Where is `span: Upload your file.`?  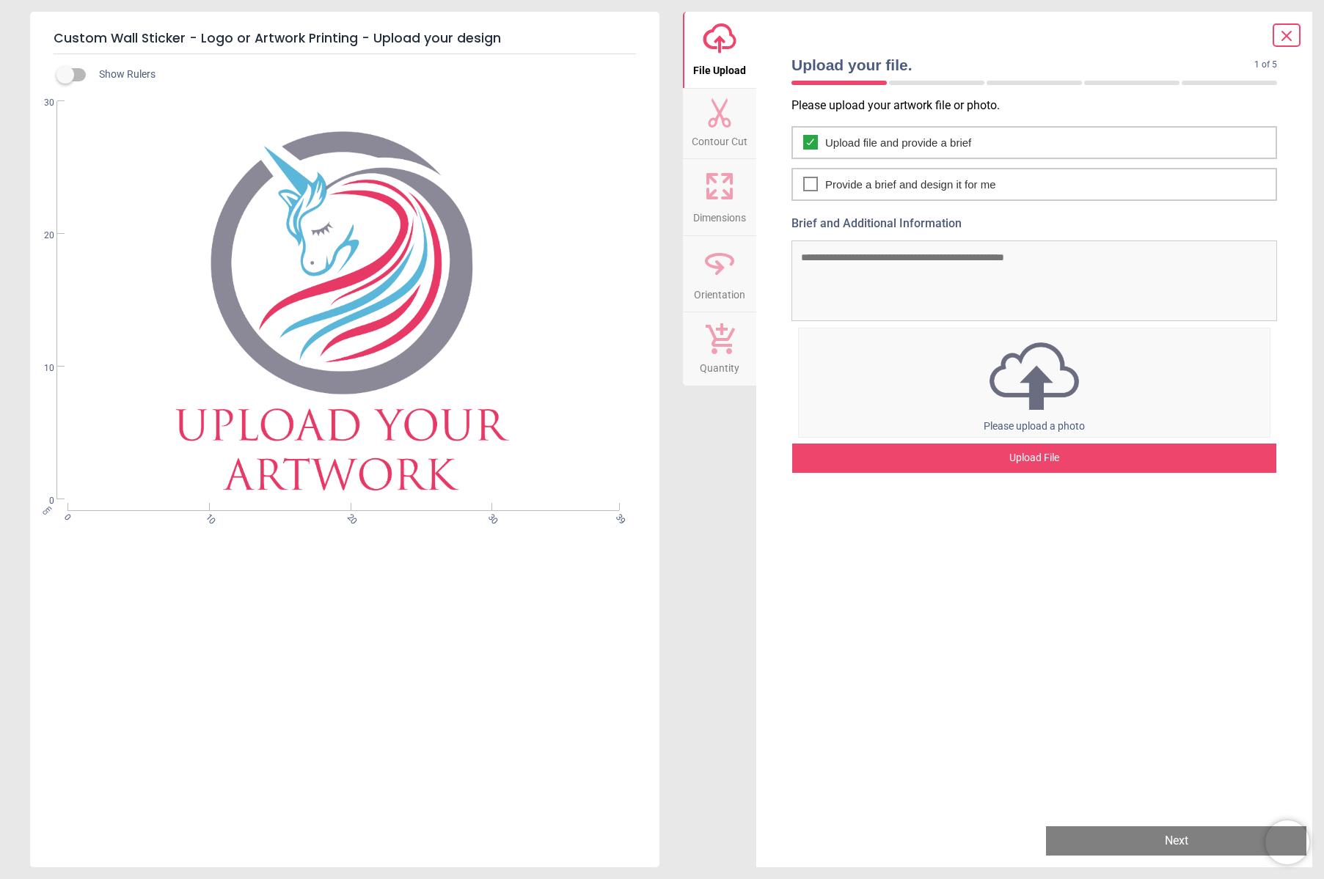 span: Upload your file. is located at coordinates (1022, 65).